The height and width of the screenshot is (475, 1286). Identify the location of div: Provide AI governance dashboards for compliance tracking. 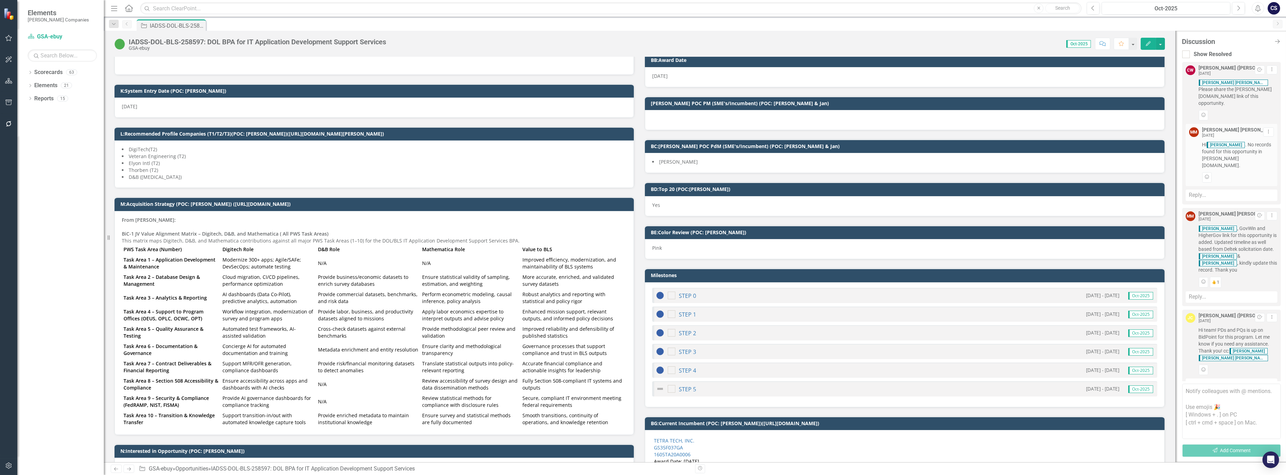
(269, 402).